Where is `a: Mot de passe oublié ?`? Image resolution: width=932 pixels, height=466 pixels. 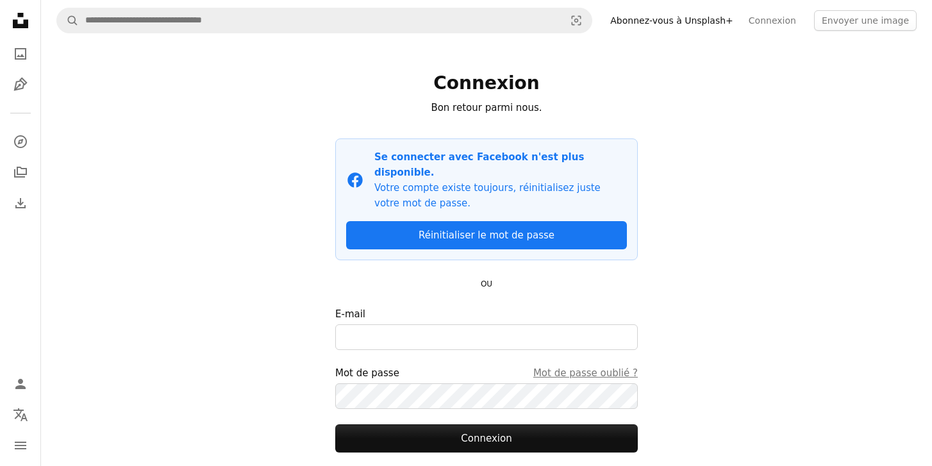 a: Mot de passe oublié ? is located at coordinates (585, 373).